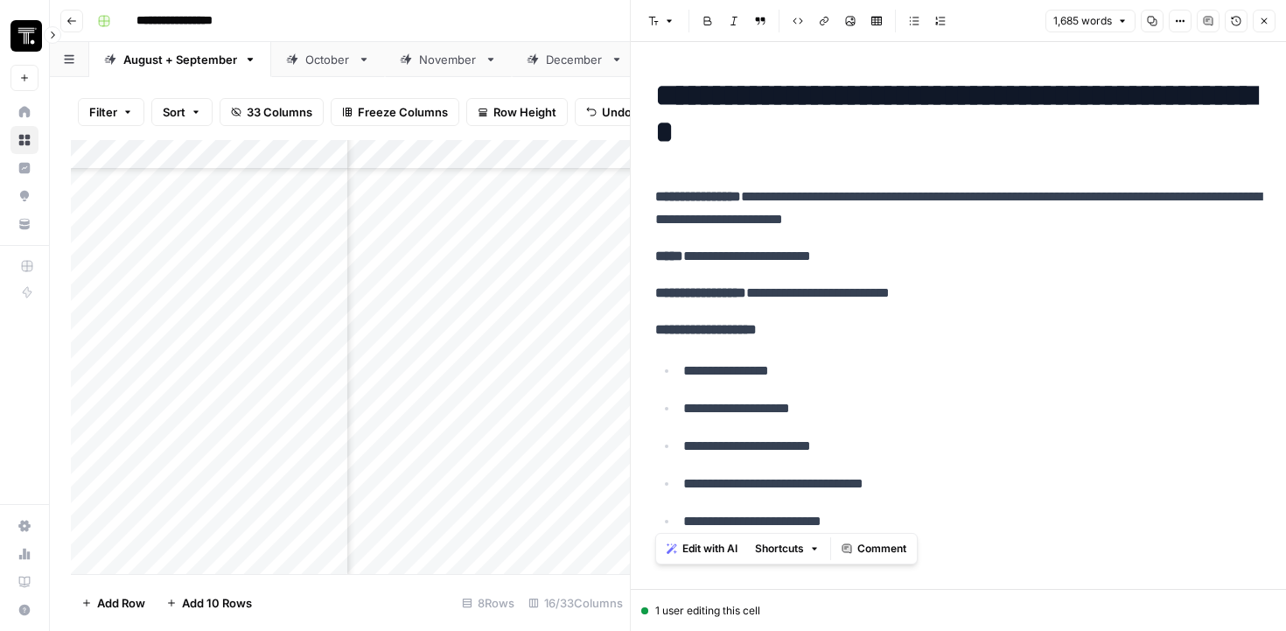 The width and height of the screenshot is (1286, 631). What do you see at coordinates (1082, 21) in the screenshot?
I see `span: 1,685 words` at bounding box center [1082, 21].